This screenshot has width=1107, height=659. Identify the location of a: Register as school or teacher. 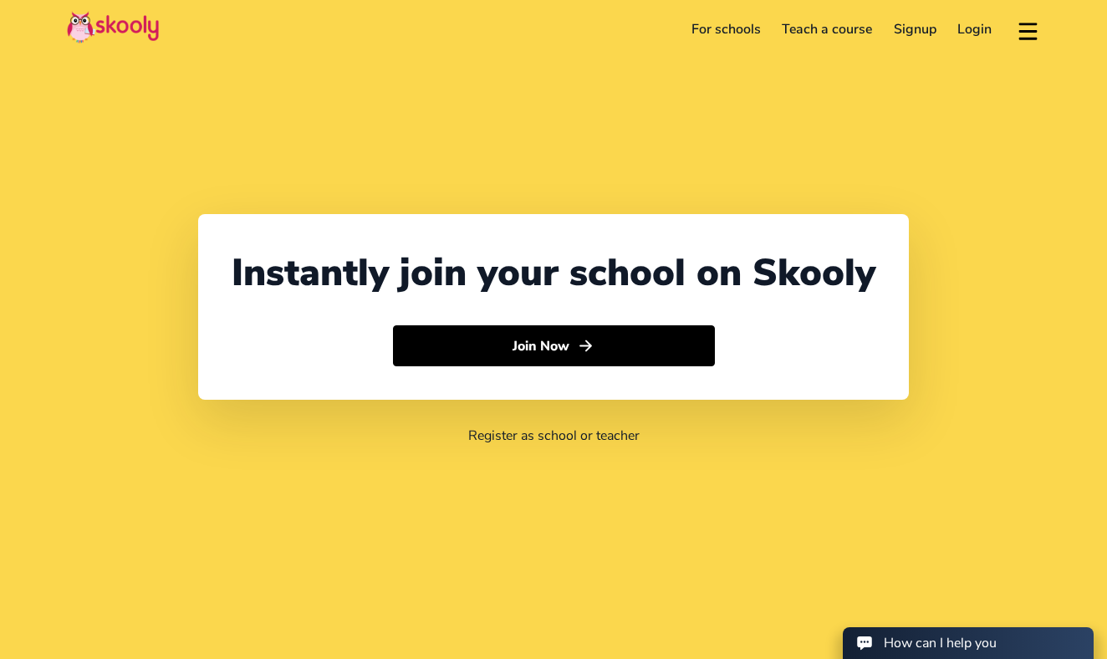
(554, 436).